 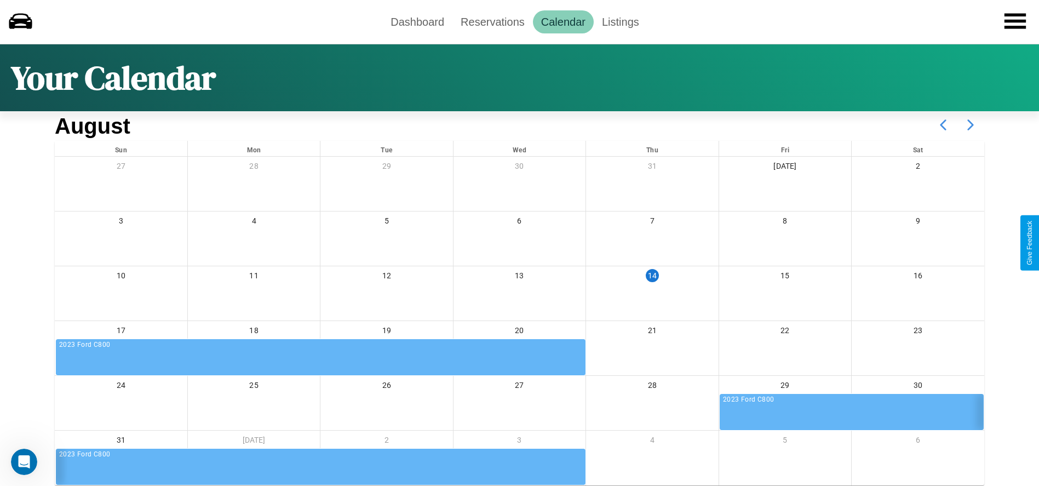 What do you see at coordinates (253, 148) in the screenshot?
I see `div: Mon` at bounding box center [253, 148].